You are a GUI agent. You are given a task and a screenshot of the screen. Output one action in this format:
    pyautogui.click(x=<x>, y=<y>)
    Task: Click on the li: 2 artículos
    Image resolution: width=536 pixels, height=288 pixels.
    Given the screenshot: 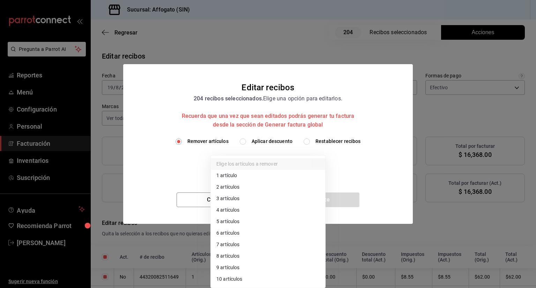 What is the action you would take?
    pyautogui.click(x=268, y=187)
    